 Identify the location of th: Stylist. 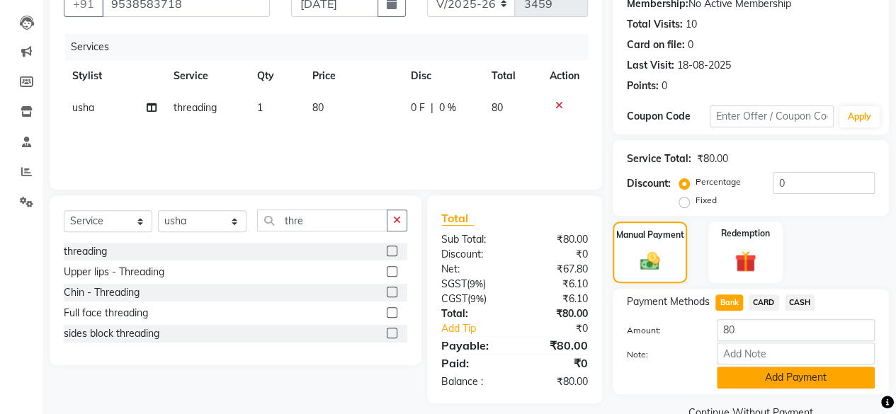
(114, 76).